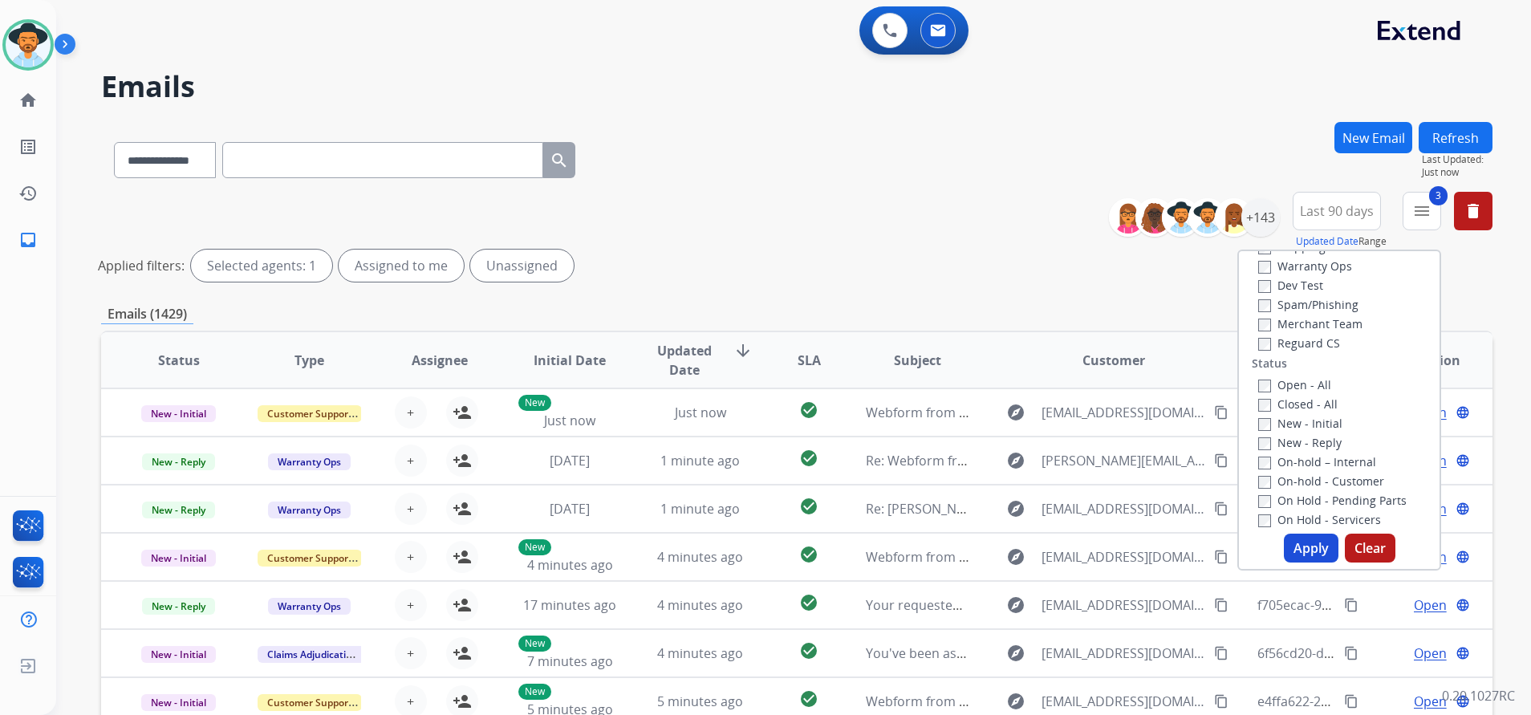 Image resolution: width=1531 pixels, height=715 pixels. What do you see at coordinates (1308, 304) in the screenshot?
I see `label: Spam/Phishing` at bounding box center [1308, 304].